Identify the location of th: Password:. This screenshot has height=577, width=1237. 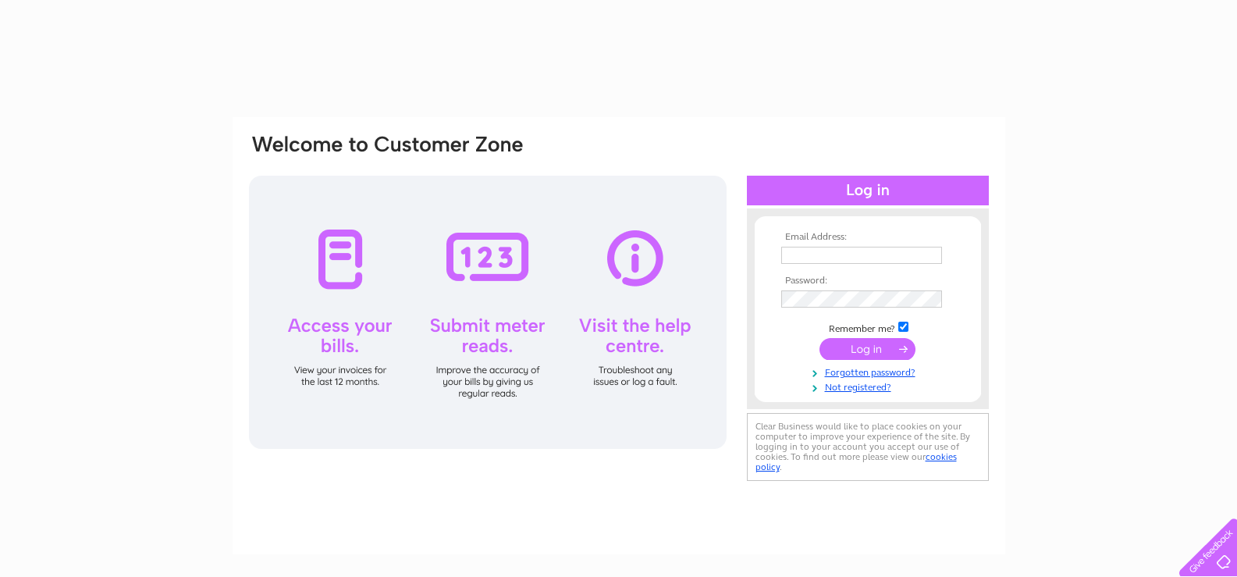
(868, 281).